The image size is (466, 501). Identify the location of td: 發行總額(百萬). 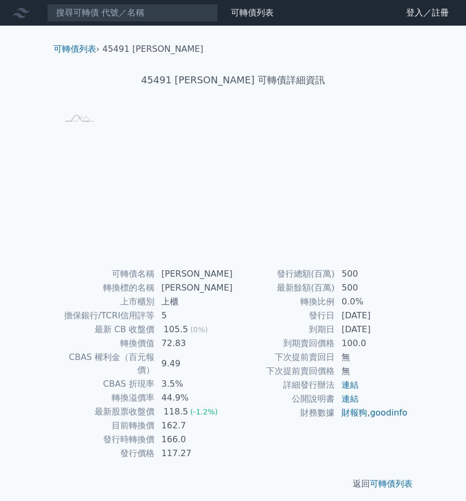
(284, 274).